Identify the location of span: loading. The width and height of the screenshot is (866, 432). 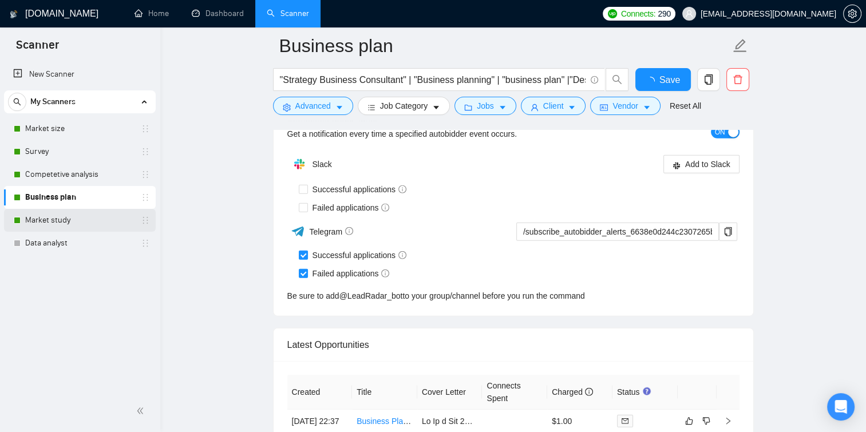
(652, 81).